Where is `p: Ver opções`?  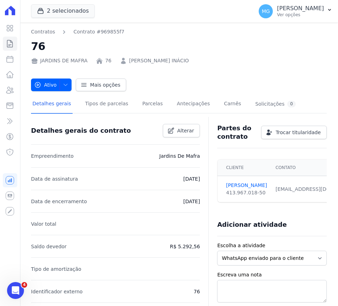
p: Ver opções is located at coordinates (300, 15).